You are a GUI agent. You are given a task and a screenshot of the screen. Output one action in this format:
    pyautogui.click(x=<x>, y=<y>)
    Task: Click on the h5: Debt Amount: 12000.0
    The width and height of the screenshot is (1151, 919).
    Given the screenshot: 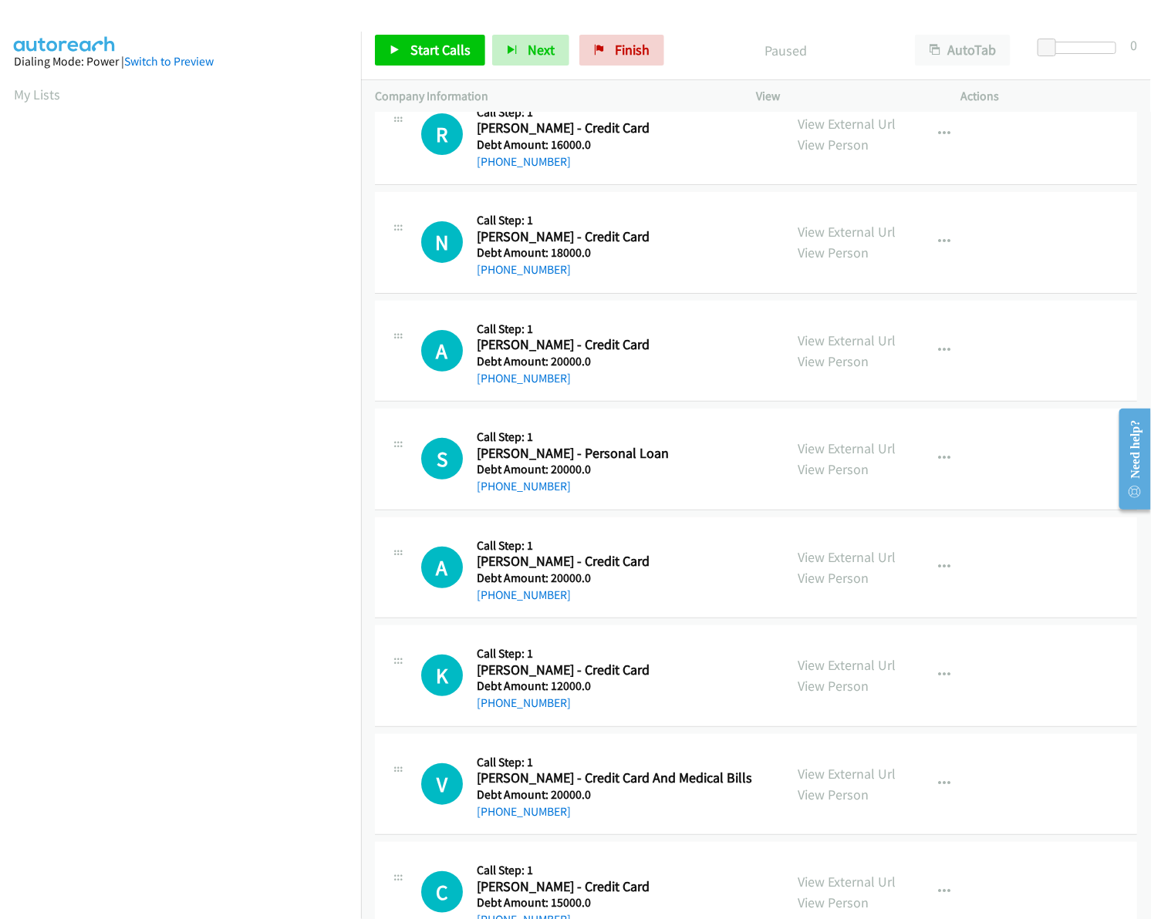 What is the action you would take?
    pyautogui.click(x=563, y=686)
    